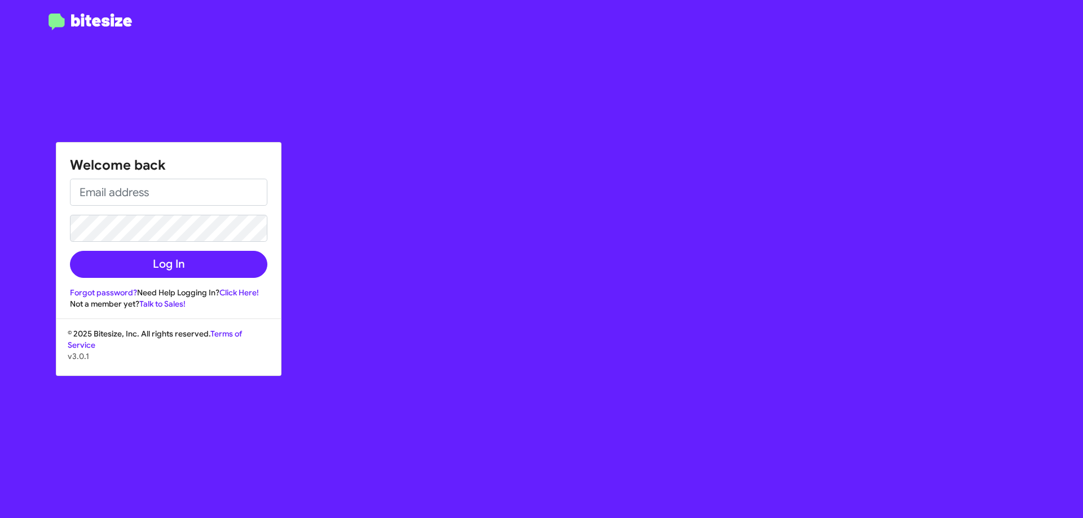  I want to click on div: Not a member yet?, so click(169, 304).